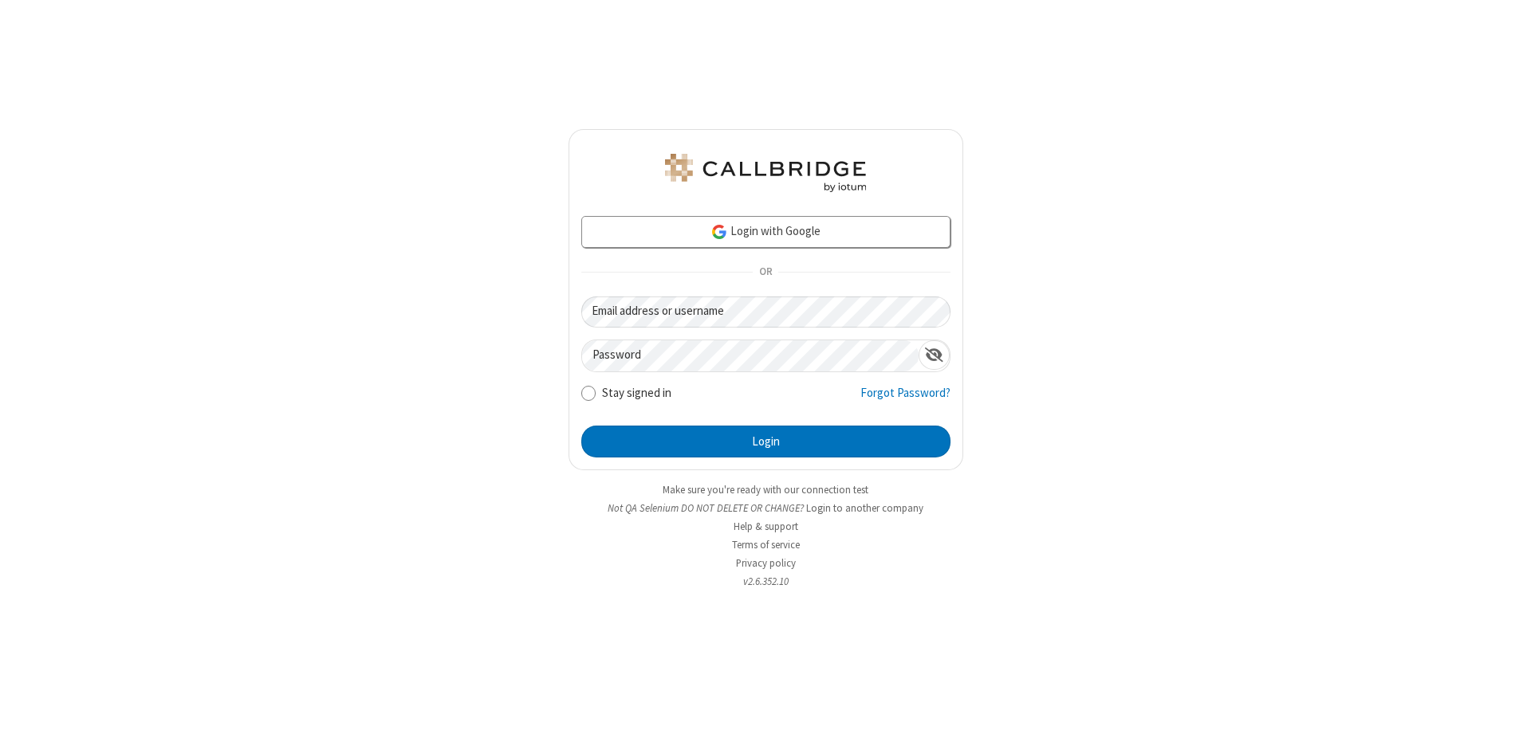 This screenshot has height=730, width=1531. I want to click on img: google-icon.png, so click(719, 232).